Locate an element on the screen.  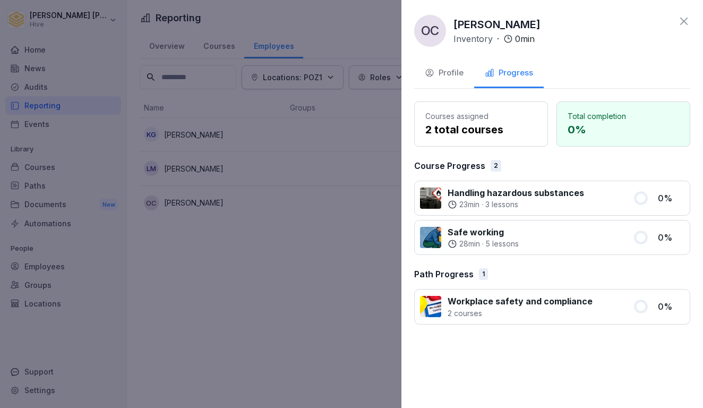
button: Progress is located at coordinates (509, 74).